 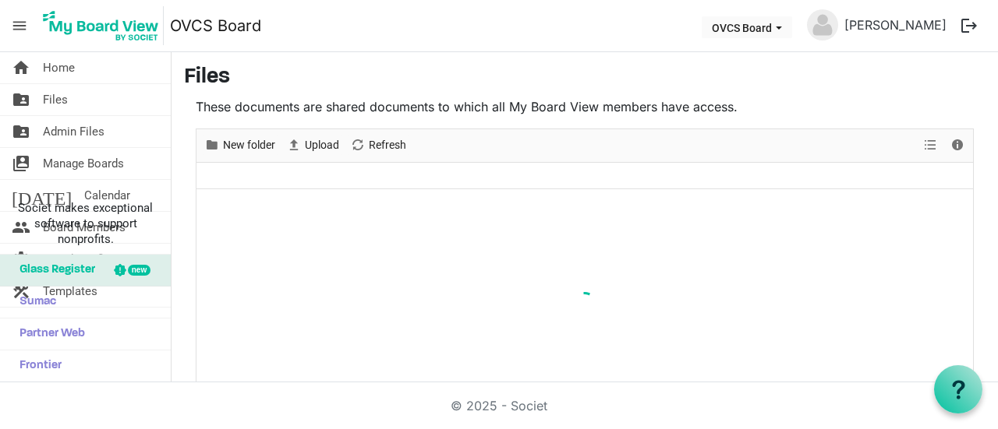 I want to click on span: menu, so click(x=19, y=26).